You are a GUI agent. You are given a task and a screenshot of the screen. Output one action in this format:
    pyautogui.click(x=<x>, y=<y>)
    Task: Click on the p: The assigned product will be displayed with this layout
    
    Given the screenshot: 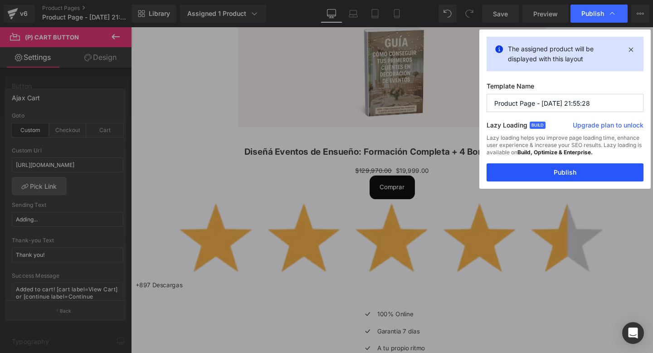 What is the action you would take?
    pyautogui.click(x=565, y=54)
    